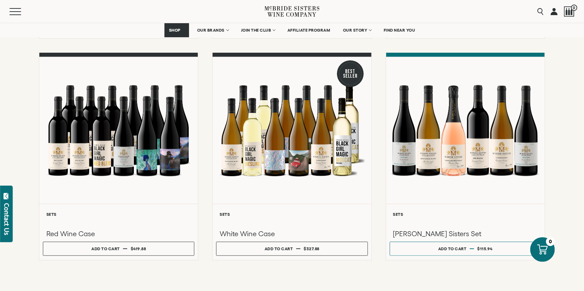 The width and height of the screenshot is (584, 291). I want to click on span: $327.88, so click(312, 249).